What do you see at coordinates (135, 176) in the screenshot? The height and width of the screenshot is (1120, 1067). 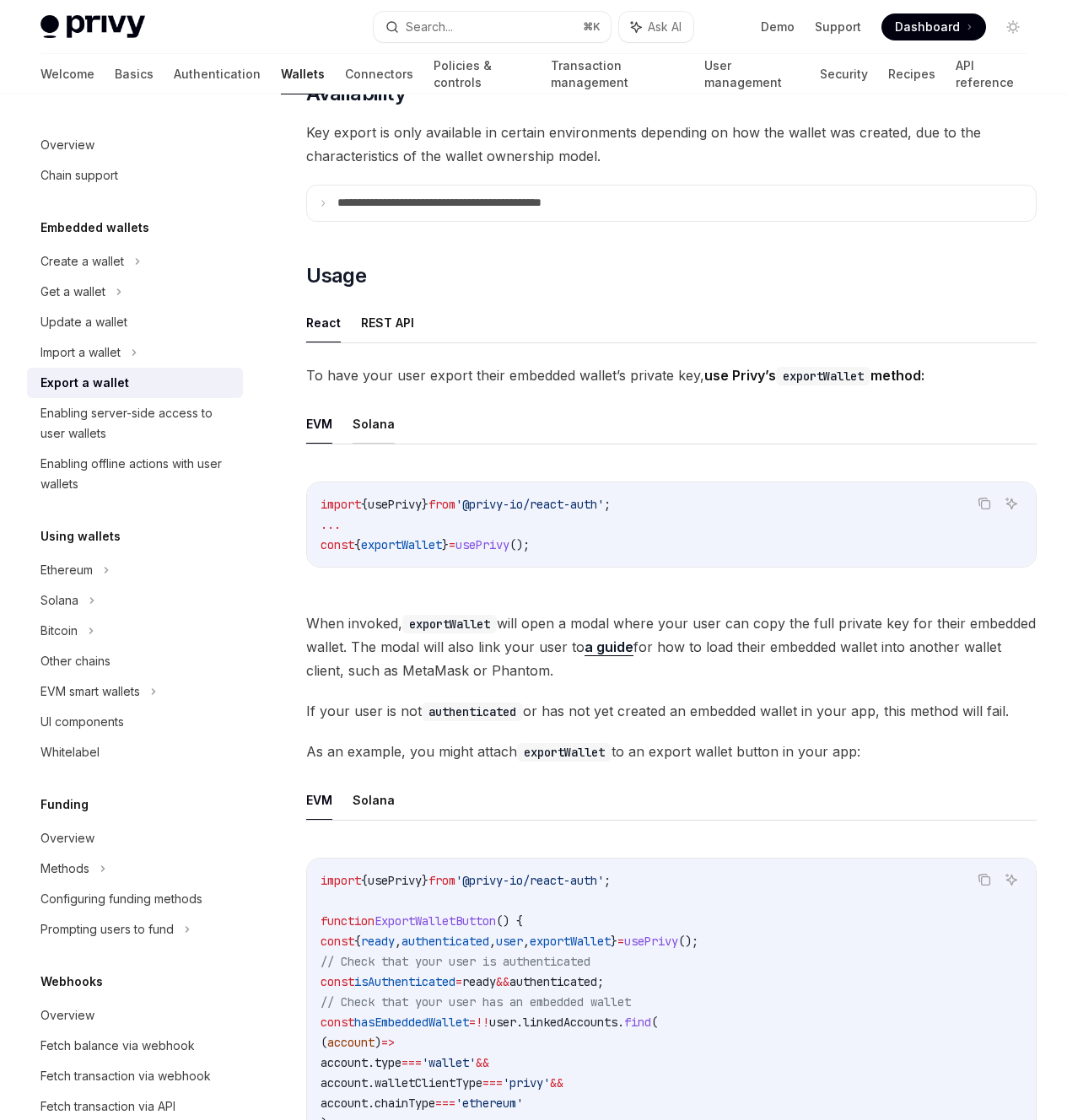 I see `a: Chain support` at bounding box center [135, 176].